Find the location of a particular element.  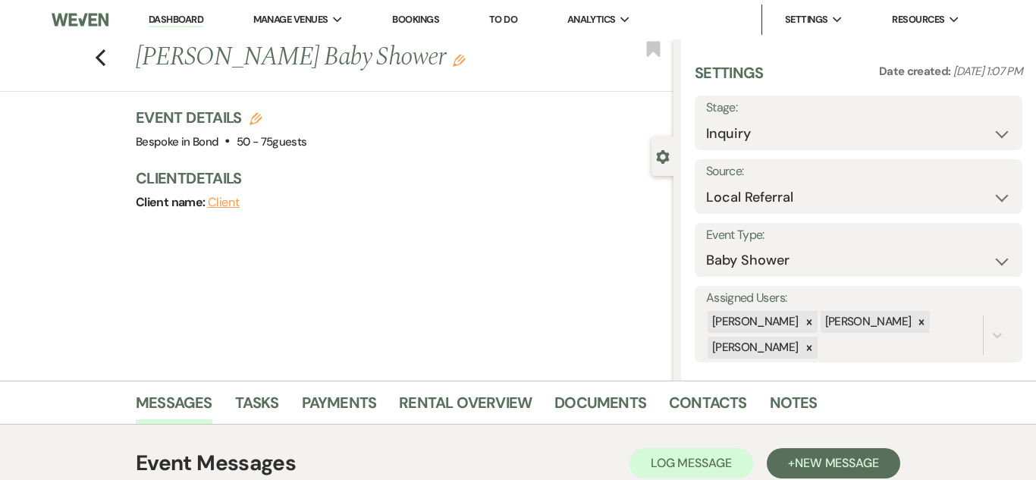

span: Log Message is located at coordinates (691, 463).